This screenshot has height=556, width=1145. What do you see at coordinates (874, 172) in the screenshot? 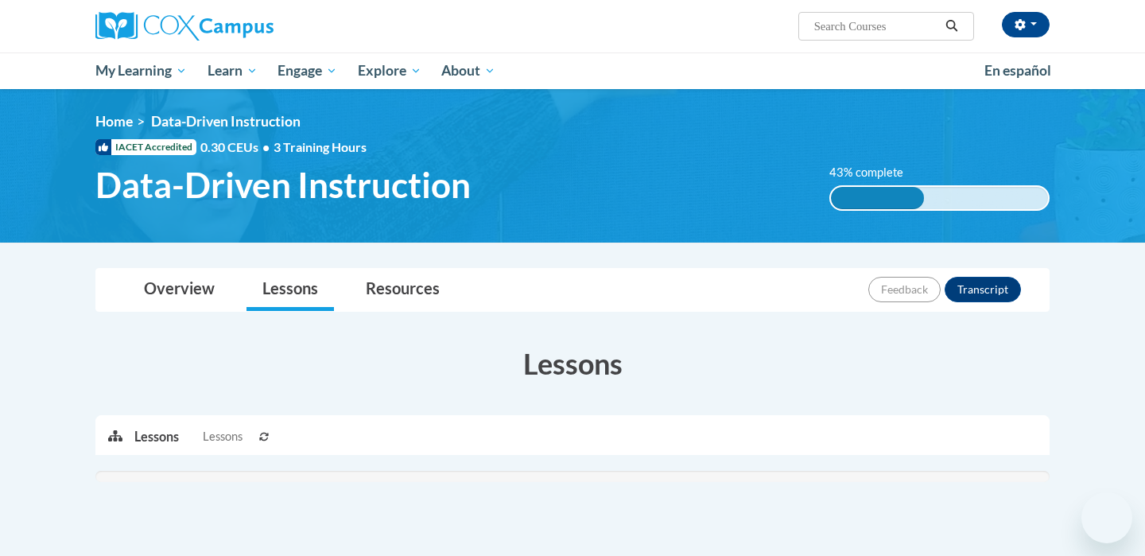
I see `label: 43% complete` at bounding box center [874, 172].